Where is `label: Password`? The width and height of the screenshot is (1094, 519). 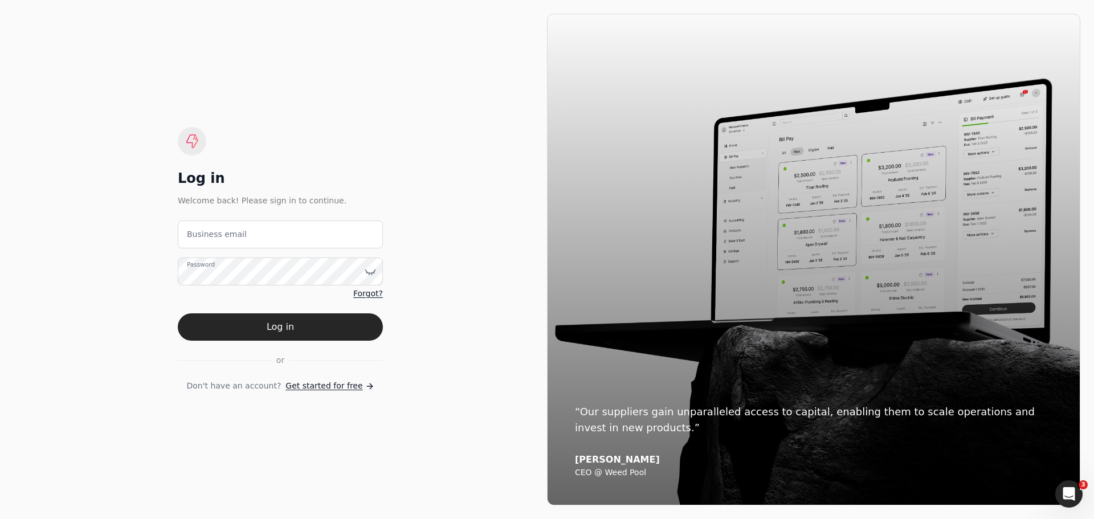 label: Password is located at coordinates (200, 265).